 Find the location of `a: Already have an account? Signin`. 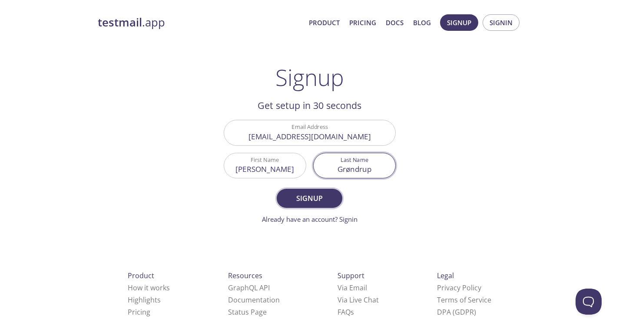

a: Already have an account? Signin is located at coordinates (310, 219).